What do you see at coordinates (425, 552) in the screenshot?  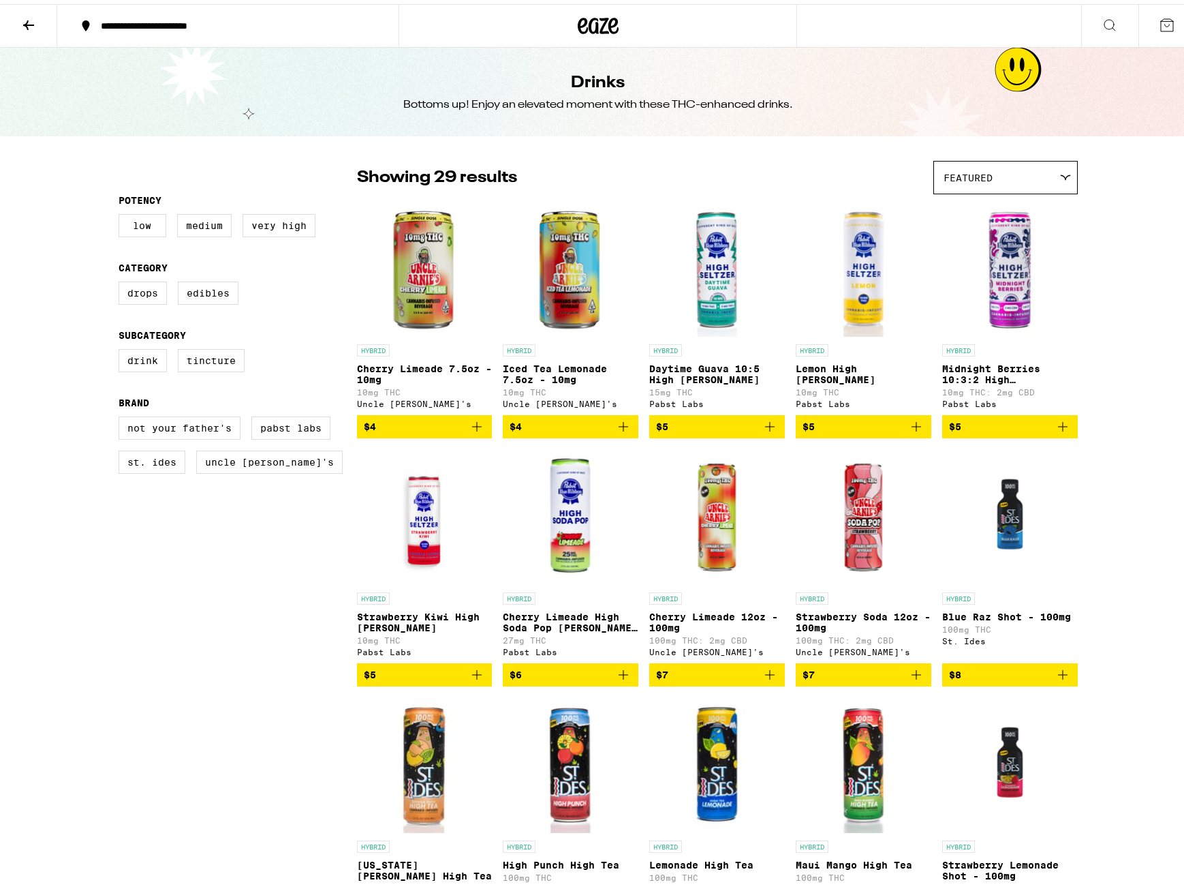 I see `a: Open page for Strawberry Kiwi High Seltzer from Pabst Labs` at bounding box center [425, 552].